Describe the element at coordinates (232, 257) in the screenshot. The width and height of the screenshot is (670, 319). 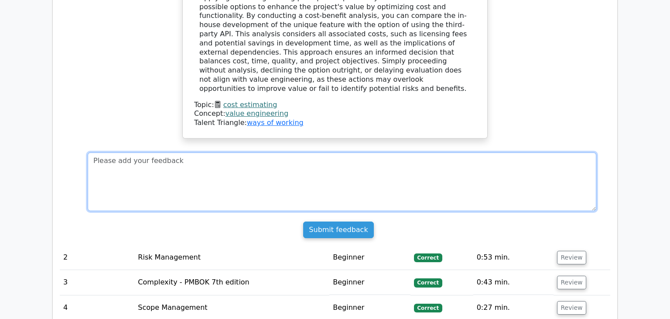
I see `td: Risk Management` at that location.